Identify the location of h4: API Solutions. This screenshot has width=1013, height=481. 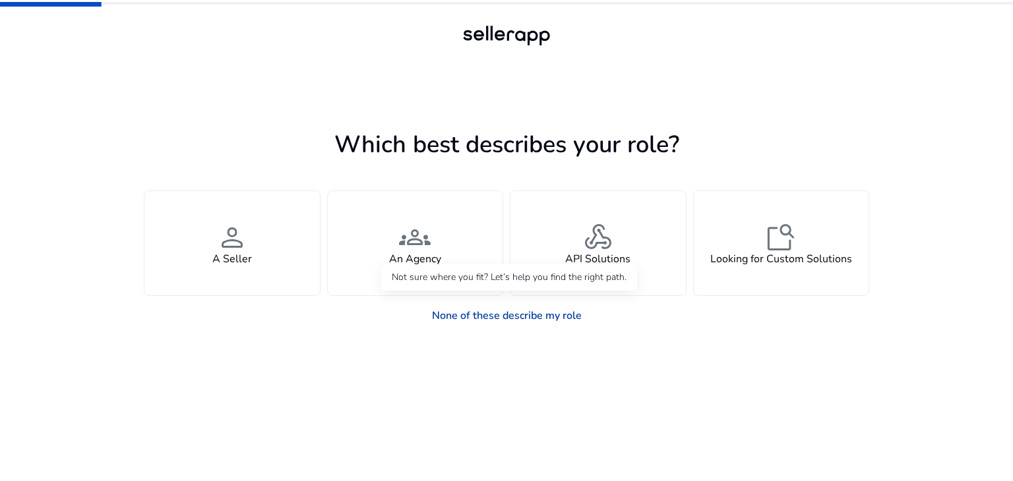
(597, 259).